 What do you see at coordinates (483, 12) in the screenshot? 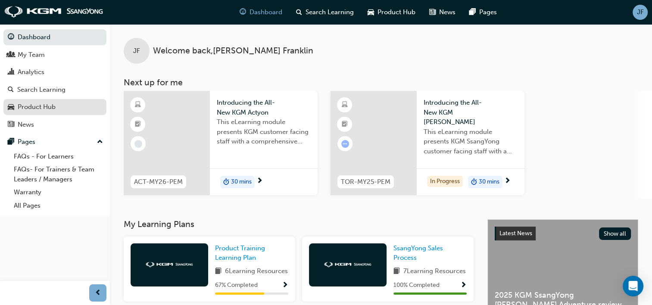
I see `a: pages-iconPages` at bounding box center [483, 12].